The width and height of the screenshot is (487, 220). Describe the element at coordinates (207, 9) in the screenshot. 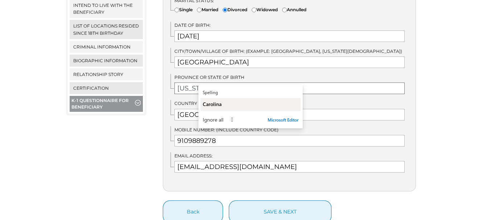

I see `label: Married` at that location.